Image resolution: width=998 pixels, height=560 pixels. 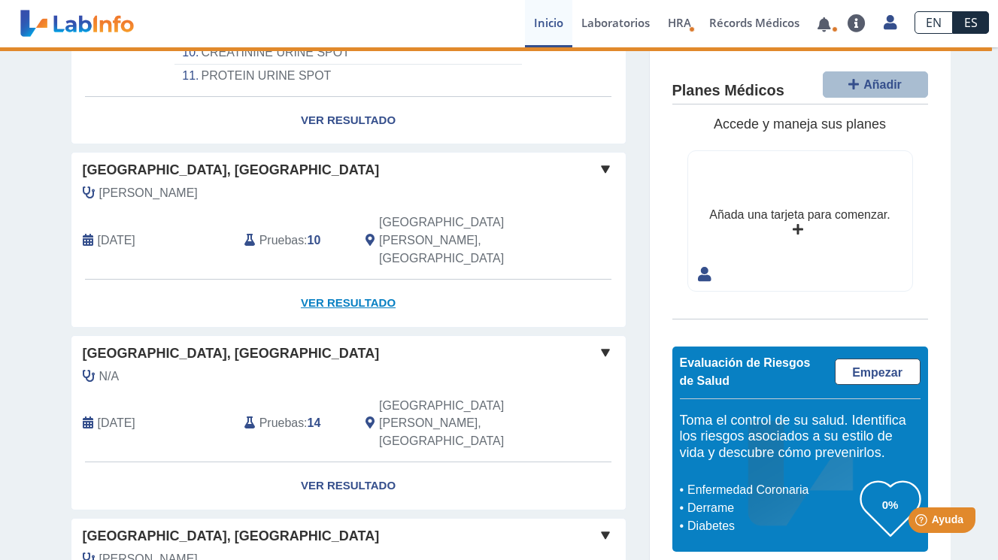 What do you see at coordinates (771, 490) in the screenshot?
I see `li: Enfermedad Coronaria` at bounding box center [771, 490].